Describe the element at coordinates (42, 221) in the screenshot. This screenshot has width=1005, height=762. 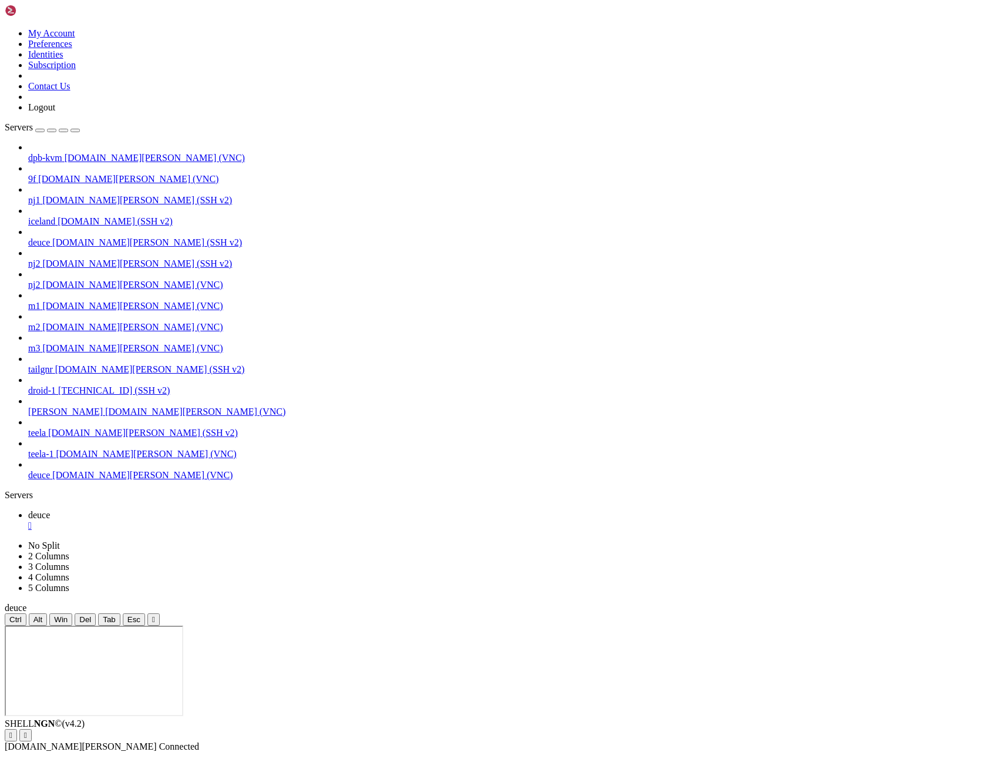
I see `span: iceland` at that location.